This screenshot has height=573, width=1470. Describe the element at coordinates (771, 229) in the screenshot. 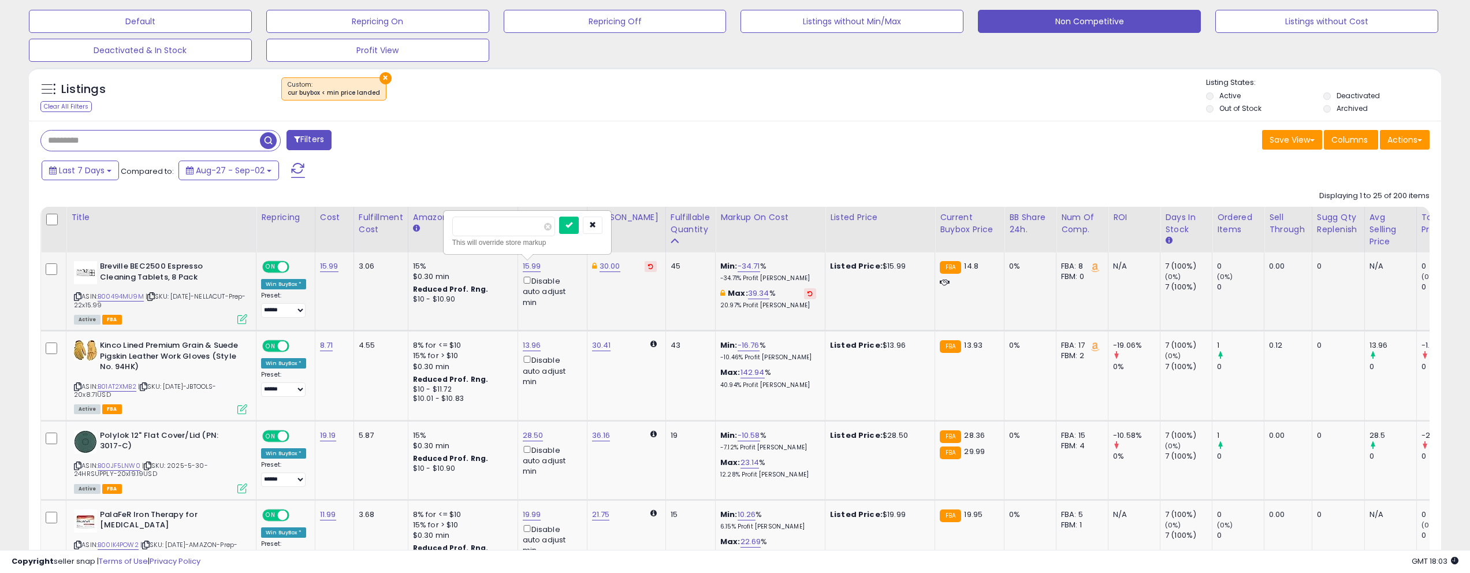

I see `th: The percentage added to the cost of goods (COGS) that forms the calculator for Min & Max prices.` at that location.